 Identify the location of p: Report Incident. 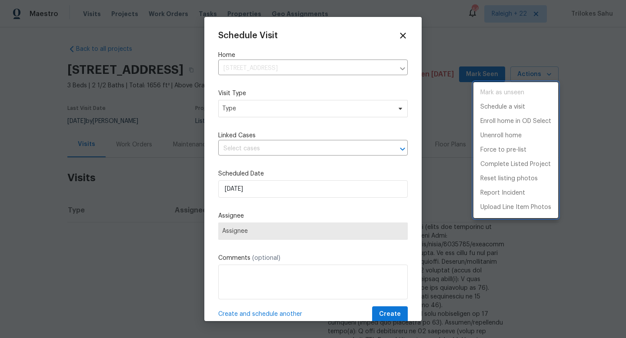
(503, 193).